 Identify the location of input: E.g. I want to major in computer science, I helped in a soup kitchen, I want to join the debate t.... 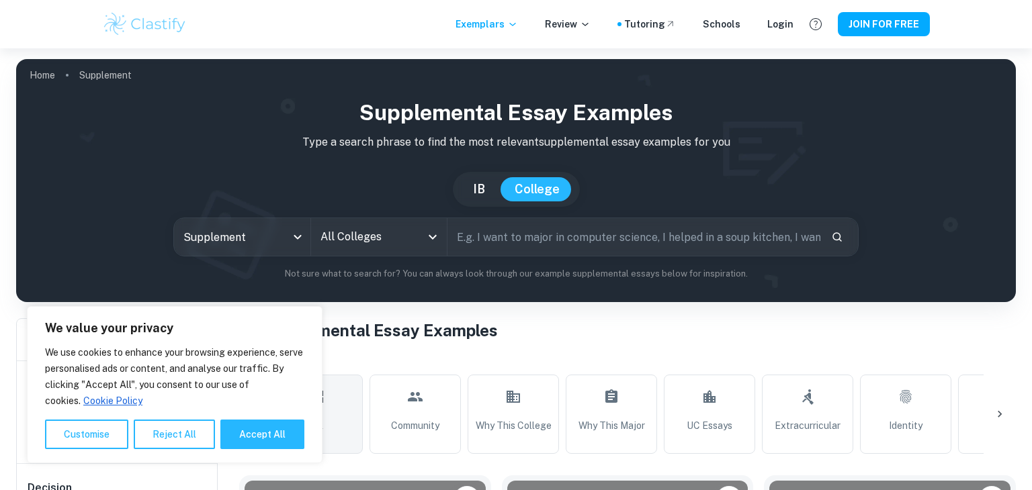
(634, 237).